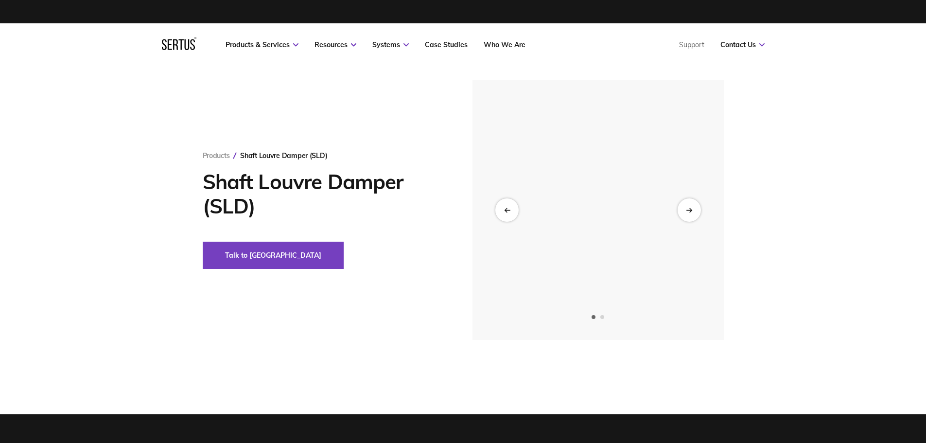  Describe the element at coordinates (323, 194) in the screenshot. I see `h1: Shaft Louvre Damper (SLD)` at that location.